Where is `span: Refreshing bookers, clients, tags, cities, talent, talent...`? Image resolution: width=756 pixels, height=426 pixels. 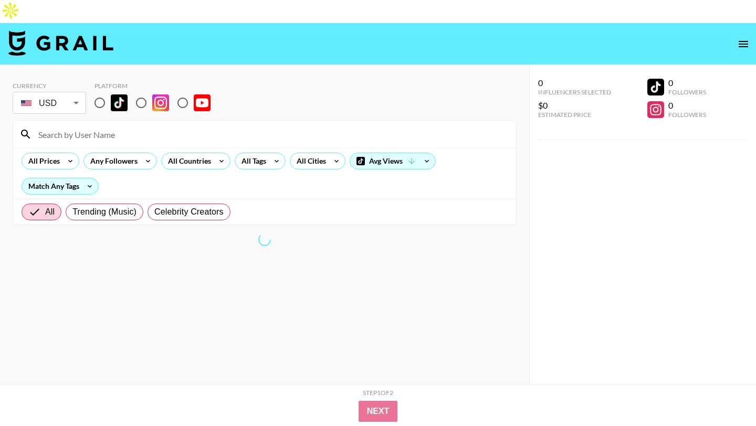 span: Refreshing bookers, clients, tags, cities, talent, talent... is located at coordinates (265, 240).